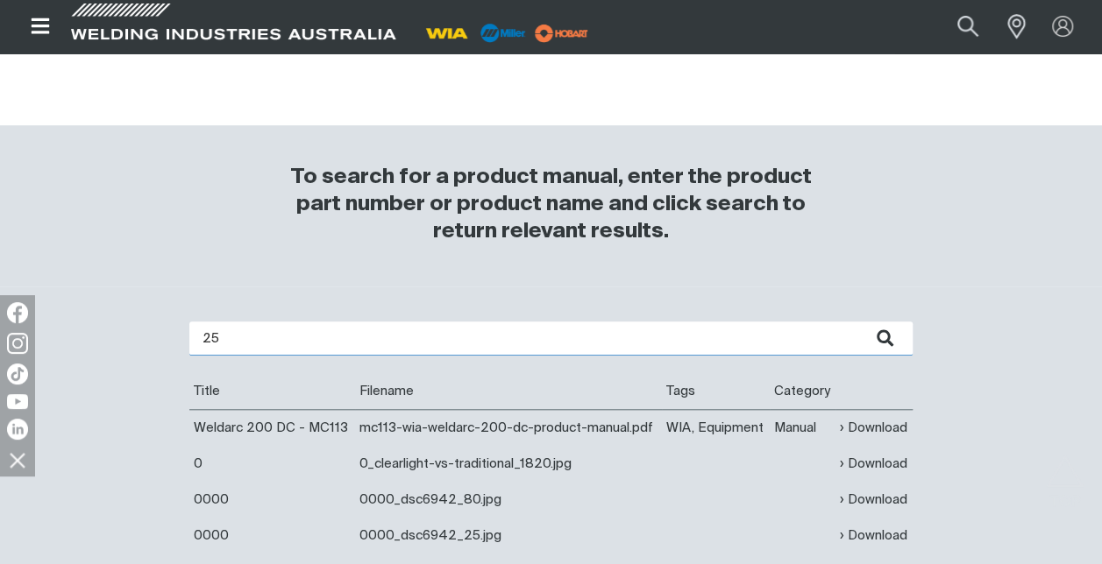 The width and height of the screenshot is (1102, 564). Describe the element at coordinates (18, 401) in the screenshot. I see `img: YouTube` at that location.